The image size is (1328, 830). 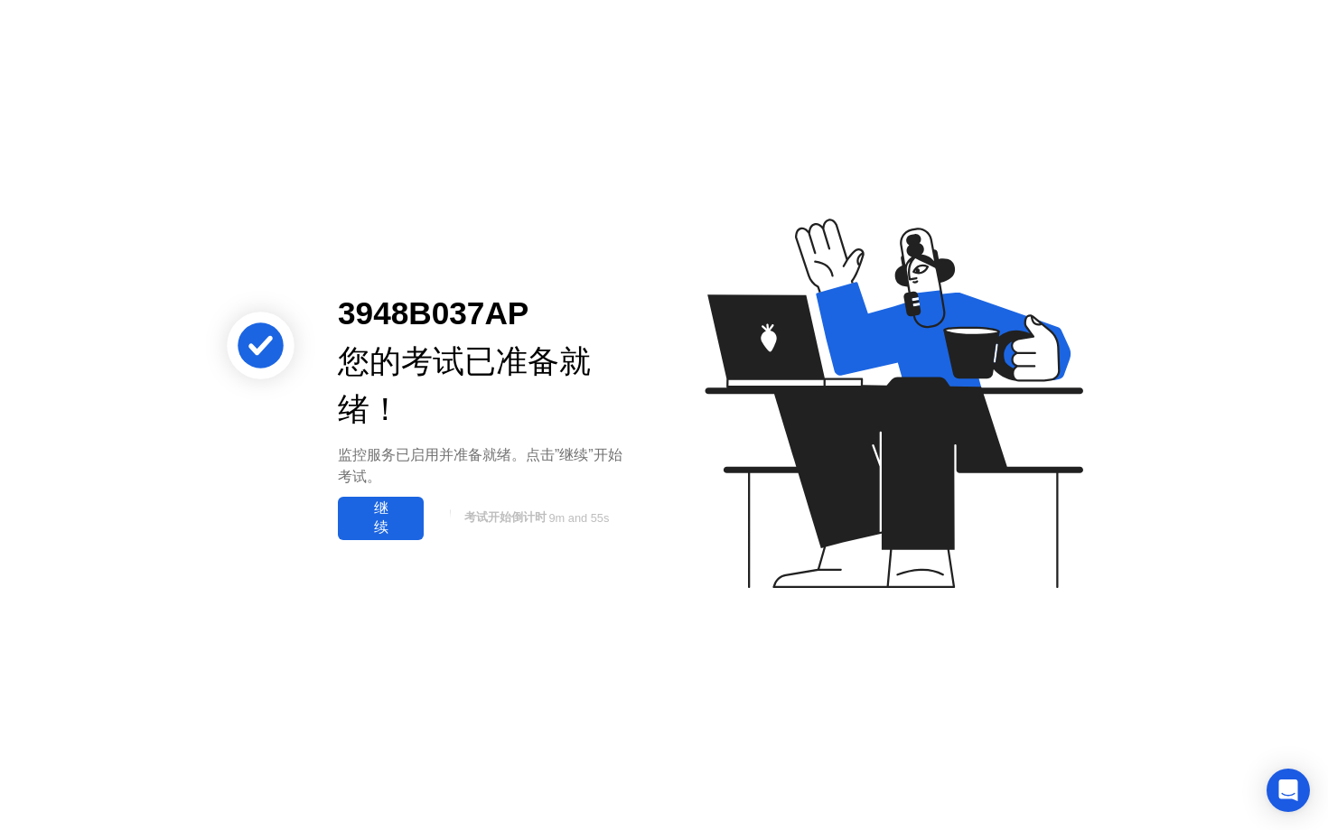 What do you see at coordinates (380, 518) in the screenshot?
I see `button: 继续` at bounding box center [380, 518].